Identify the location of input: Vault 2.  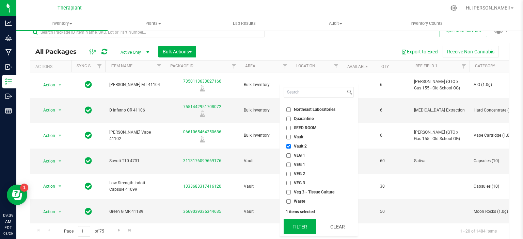
(288, 146).